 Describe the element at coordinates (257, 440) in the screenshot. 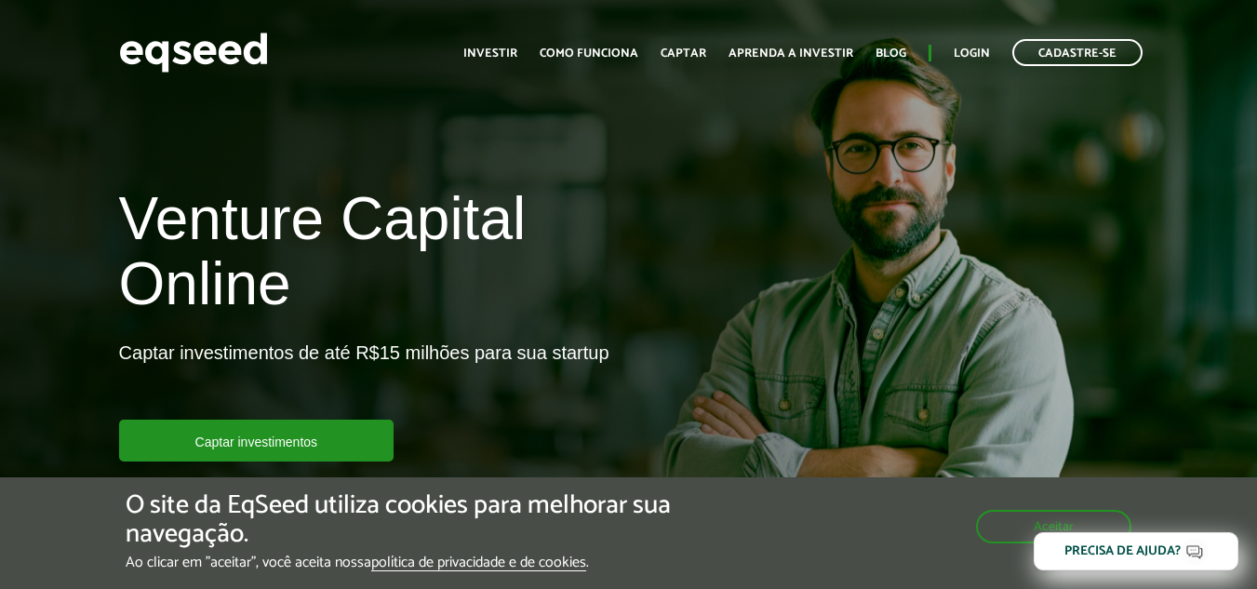

I see `a: Captar investimentos` at that location.